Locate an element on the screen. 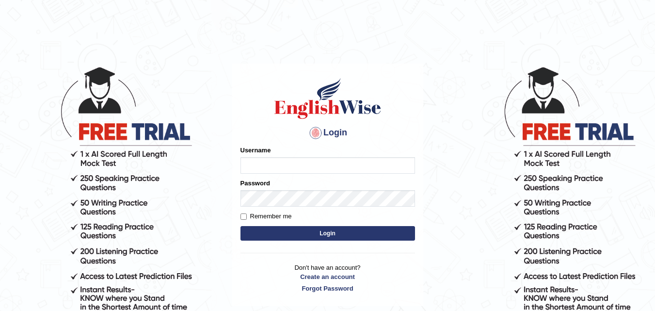 The image size is (655, 311). a: Forgot Password is located at coordinates (328, 288).